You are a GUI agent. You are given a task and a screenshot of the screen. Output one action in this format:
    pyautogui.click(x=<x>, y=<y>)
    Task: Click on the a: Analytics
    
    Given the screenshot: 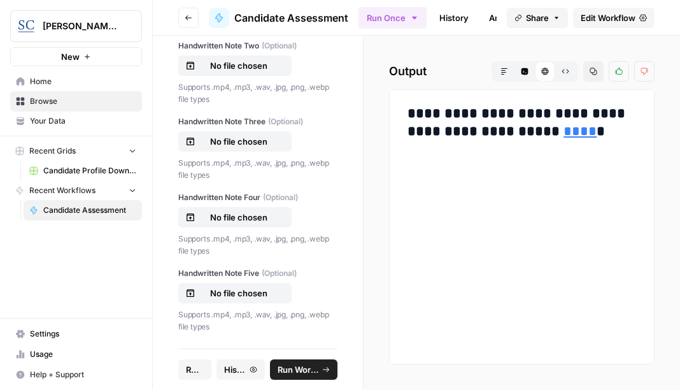 What is the action you would take?
    pyautogui.click(x=508, y=18)
    